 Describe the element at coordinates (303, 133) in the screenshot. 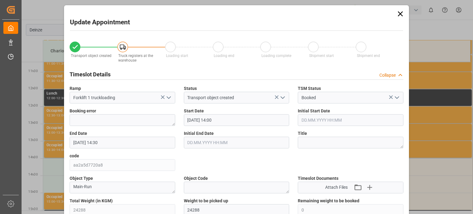

I see `span: Title` at that location.